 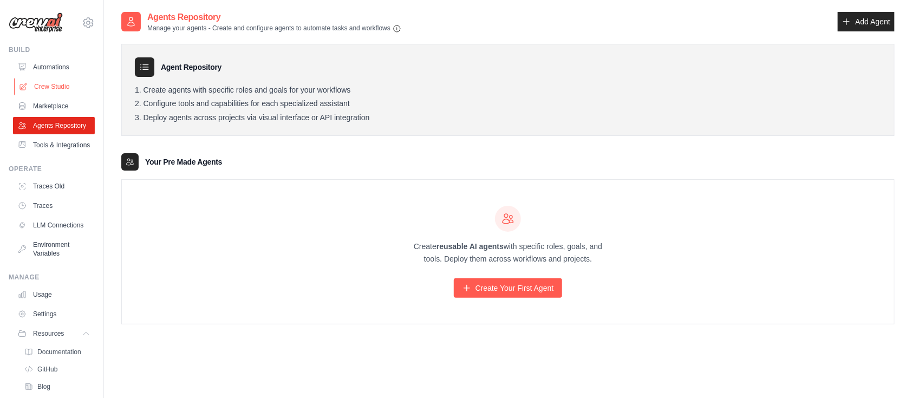 What do you see at coordinates (44, 387) in the screenshot?
I see `span: Blog` at bounding box center [44, 387].